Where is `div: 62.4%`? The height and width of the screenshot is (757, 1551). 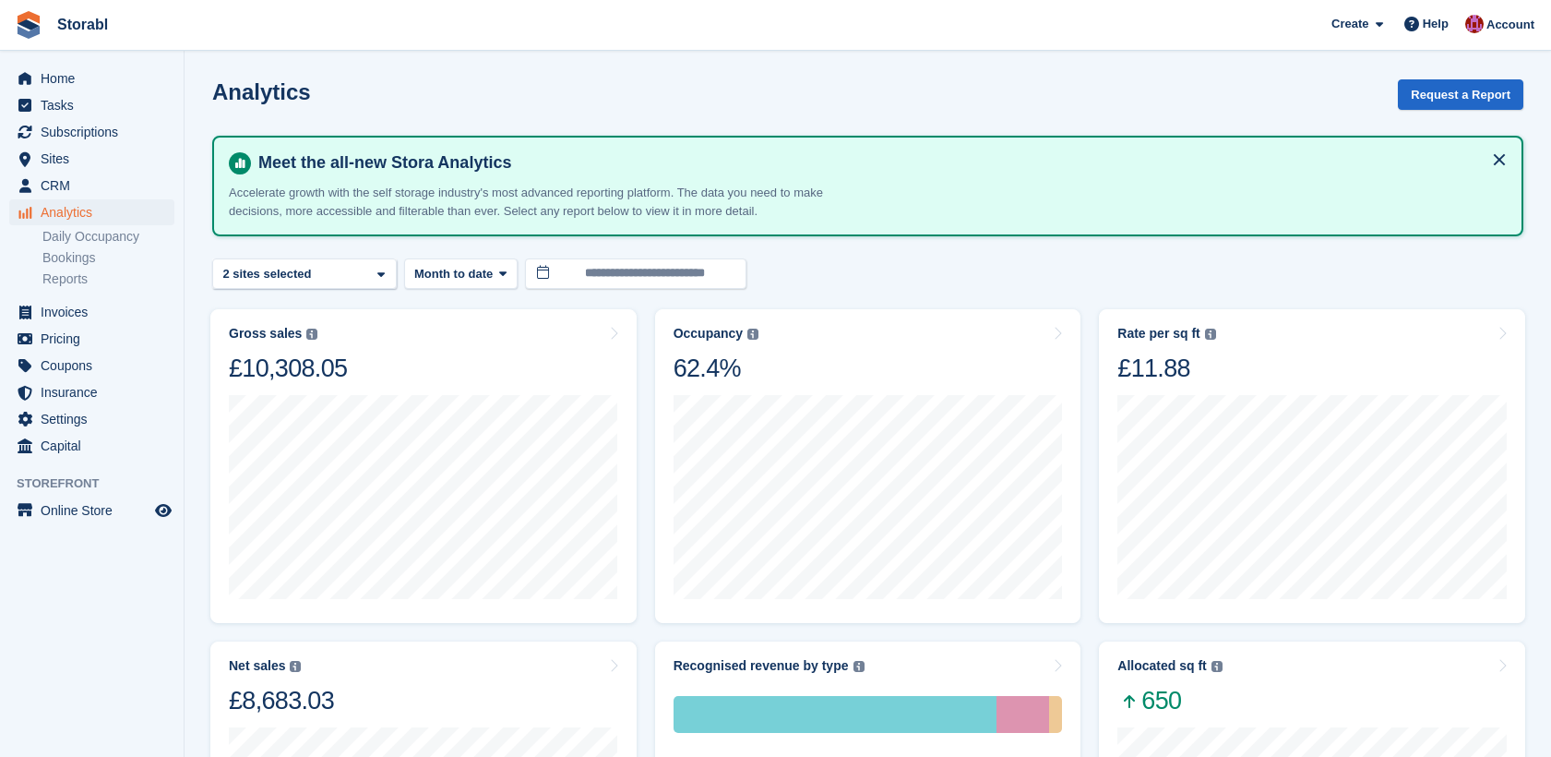
div: 62.4% is located at coordinates (716, 368).